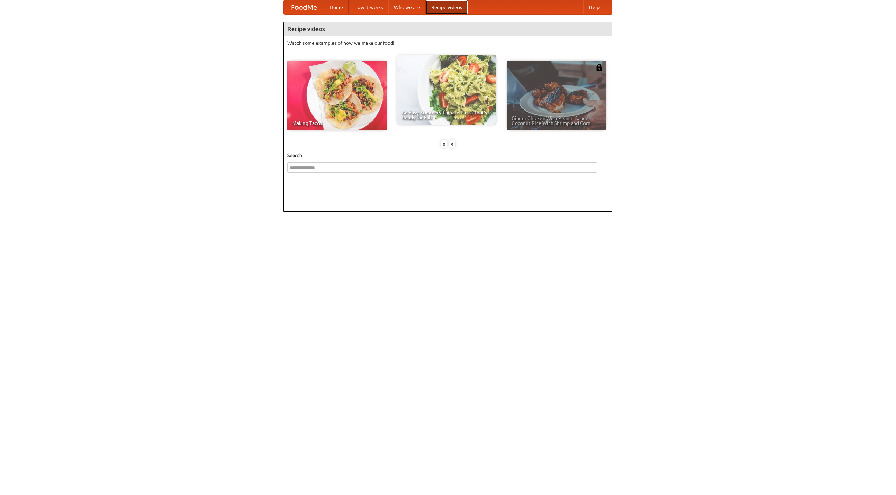 This screenshot has width=896, height=495. I want to click on a: Home, so click(336, 7).